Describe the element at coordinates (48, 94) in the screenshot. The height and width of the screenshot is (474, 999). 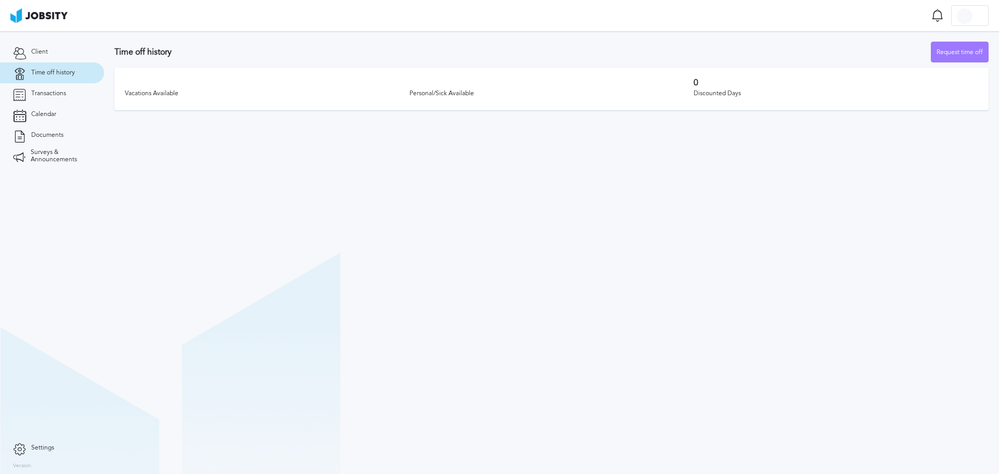
I see `span: Transactions` at that location.